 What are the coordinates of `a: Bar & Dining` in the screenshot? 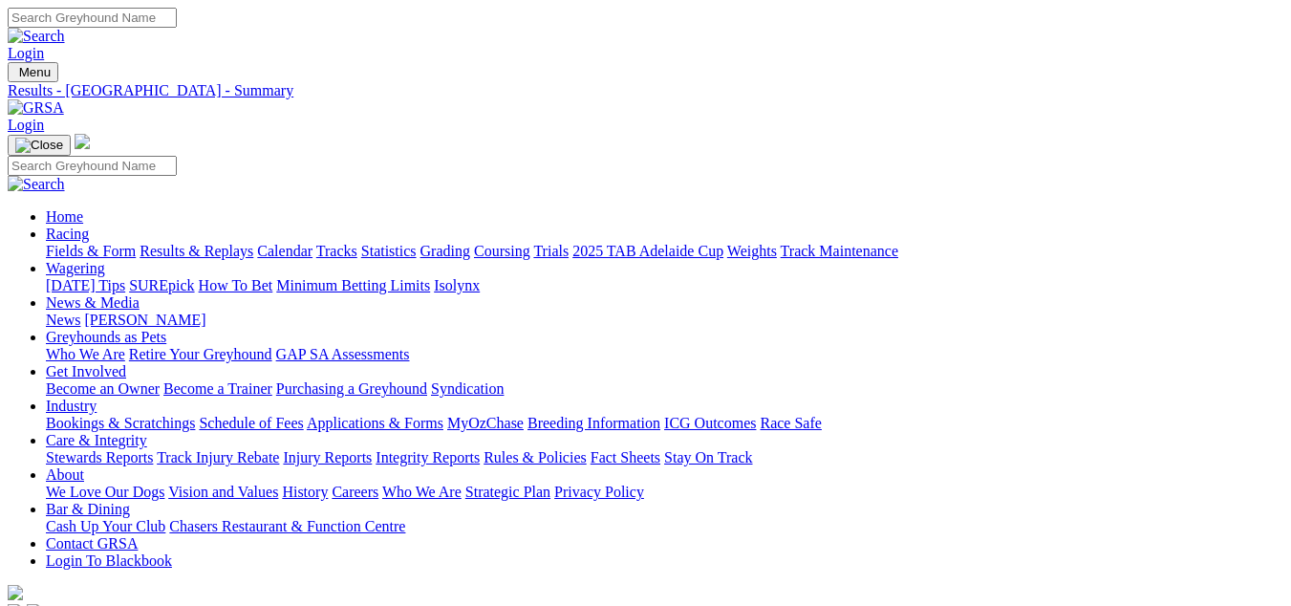 It's located at (88, 509).